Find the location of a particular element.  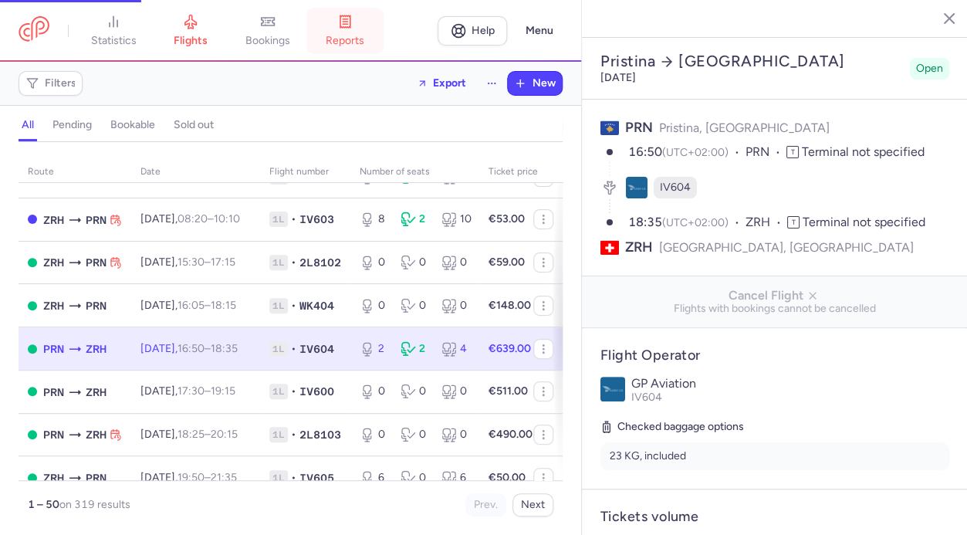

span: Cancel Flight is located at coordinates (775, 296).